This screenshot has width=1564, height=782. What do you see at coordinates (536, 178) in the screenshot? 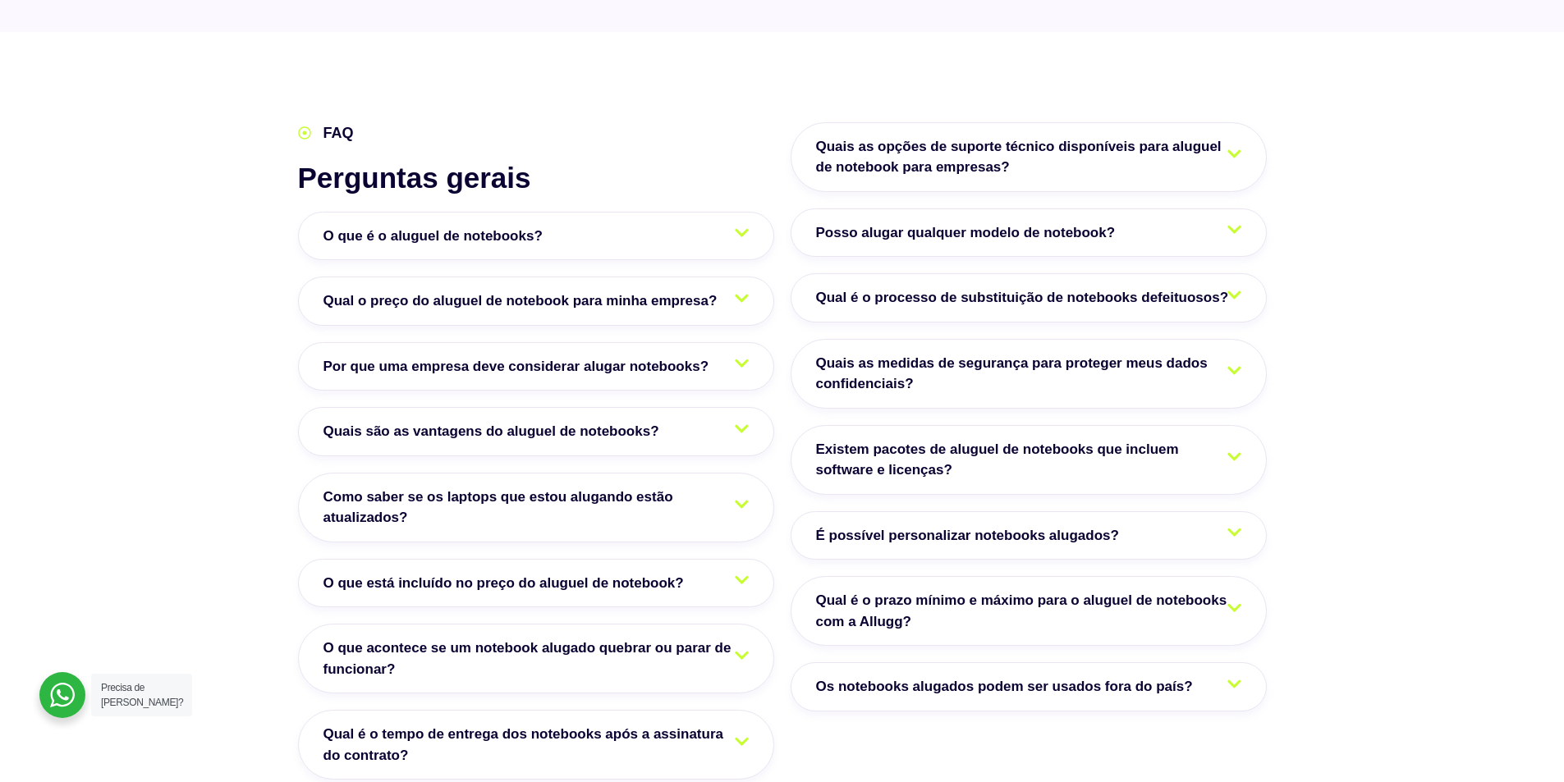
I see `h2: Perguntas gerais` at bounding box center [536, 178].